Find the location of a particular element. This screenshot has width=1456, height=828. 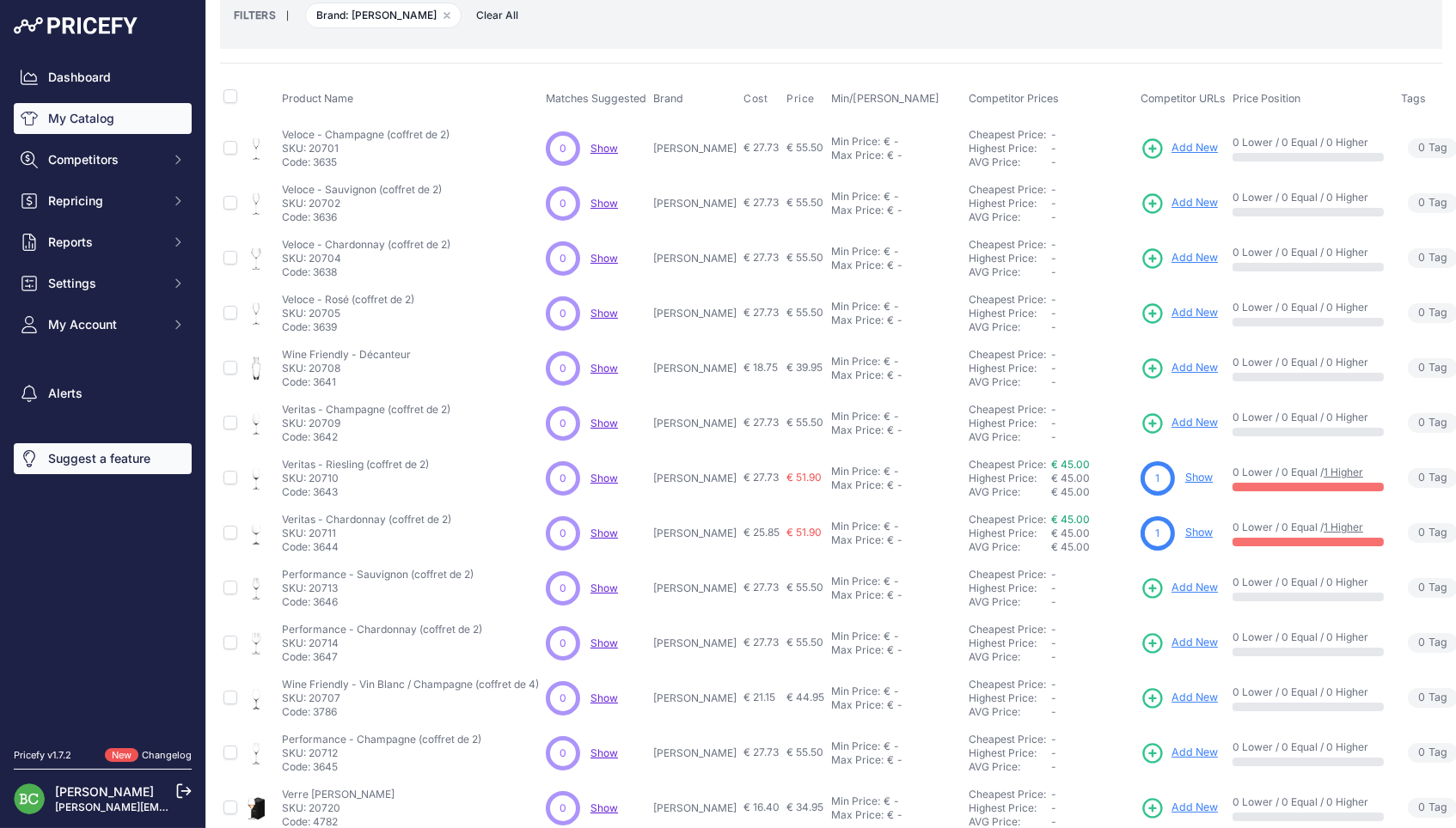

p: SKU: 20708 is located at coordinates (346, 369).